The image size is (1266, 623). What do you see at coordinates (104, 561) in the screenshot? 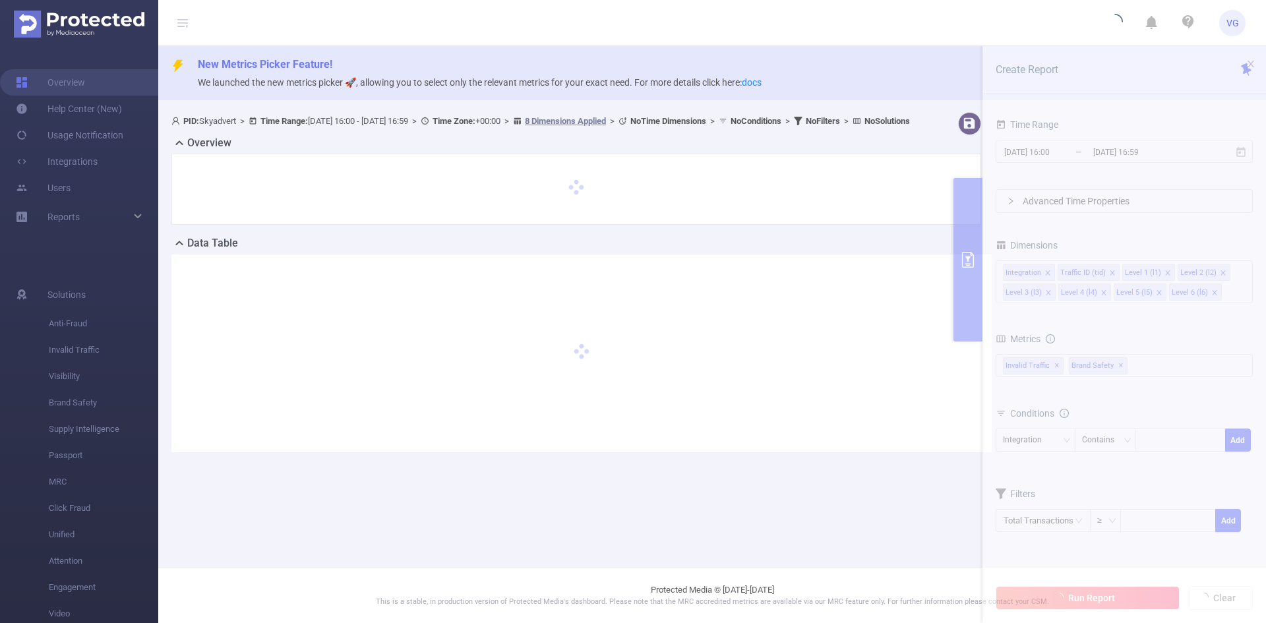
I see `span: Attention` at bounding box center [104, 561].